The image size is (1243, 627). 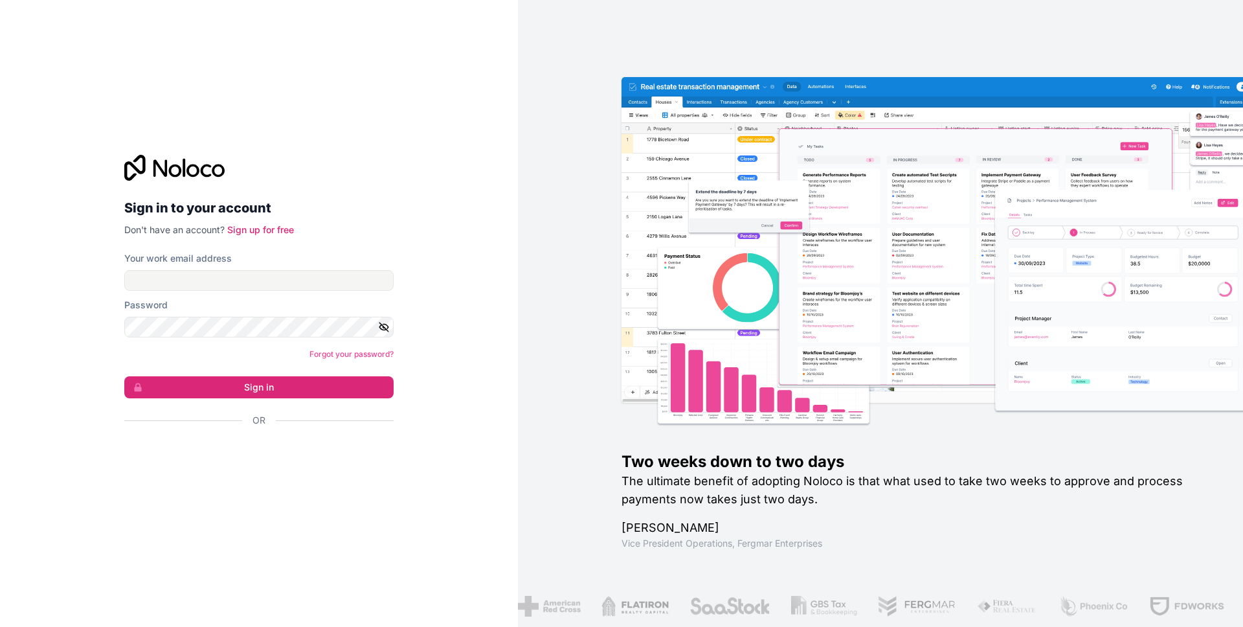 What do you see at coordinates (911, 490) in the screenshot?
I see `h2: The ultimate benefit of adopting Noloco is that what used to take two weeks to approve and proces...` at bounding box center [911, 490].